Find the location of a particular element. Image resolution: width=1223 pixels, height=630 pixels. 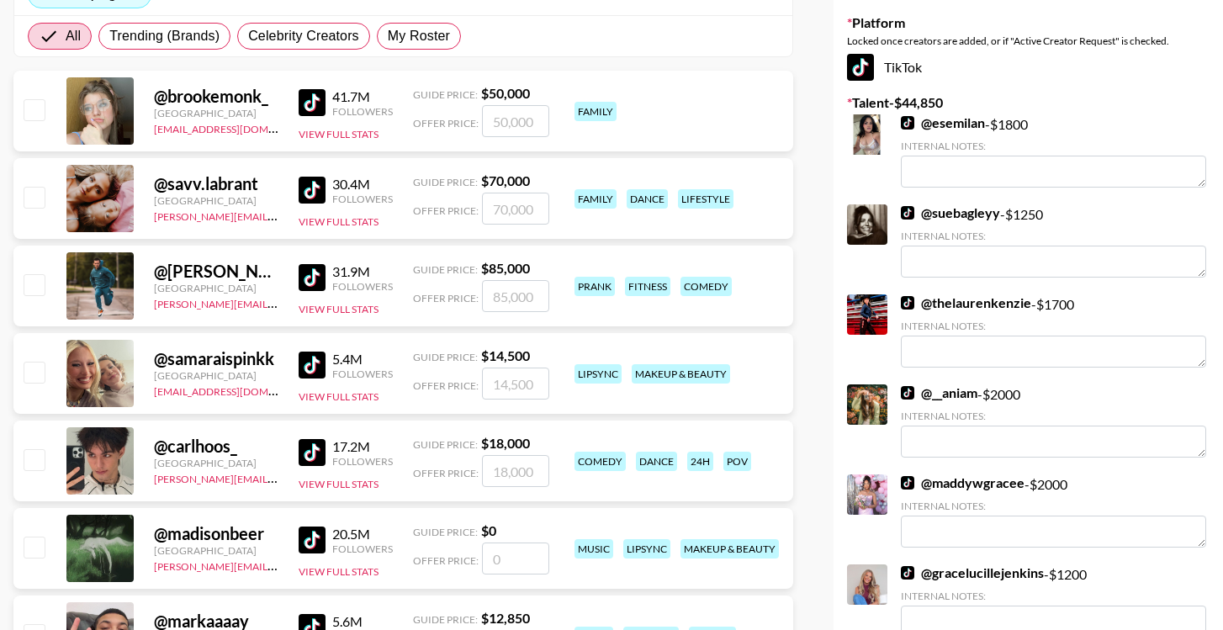

div: @ carlhoos_ is located at coordinates (216, 446).